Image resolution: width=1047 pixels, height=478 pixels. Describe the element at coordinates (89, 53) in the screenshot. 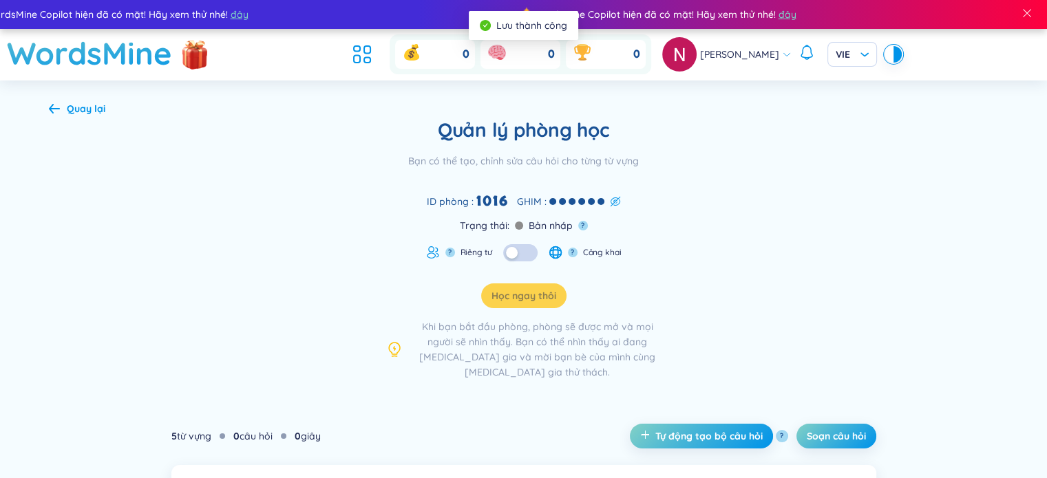

I see `a: WordsMine` at that location.